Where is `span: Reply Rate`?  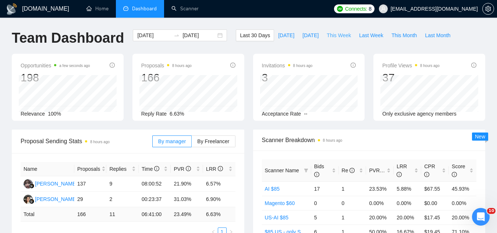 span: Reply Rate is located at coordinates (154, 114).